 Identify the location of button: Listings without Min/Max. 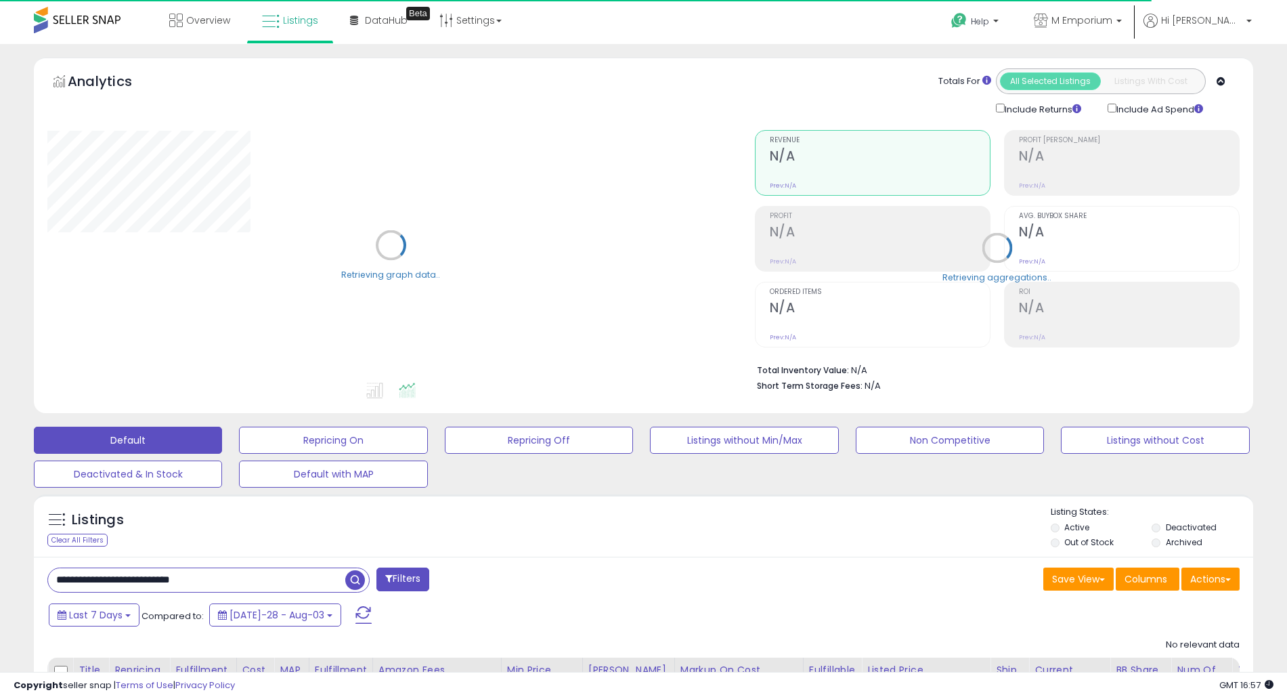
(744, 440).